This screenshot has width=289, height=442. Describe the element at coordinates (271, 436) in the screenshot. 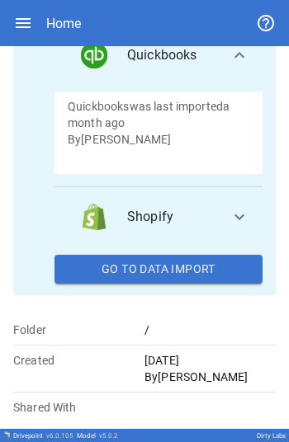

I see `div: Dirty Labs` at that location.